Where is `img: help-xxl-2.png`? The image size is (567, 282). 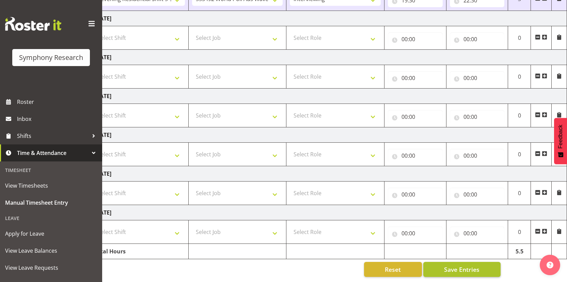
img: help-xxl-2.png is located at coordinates (550, 265).